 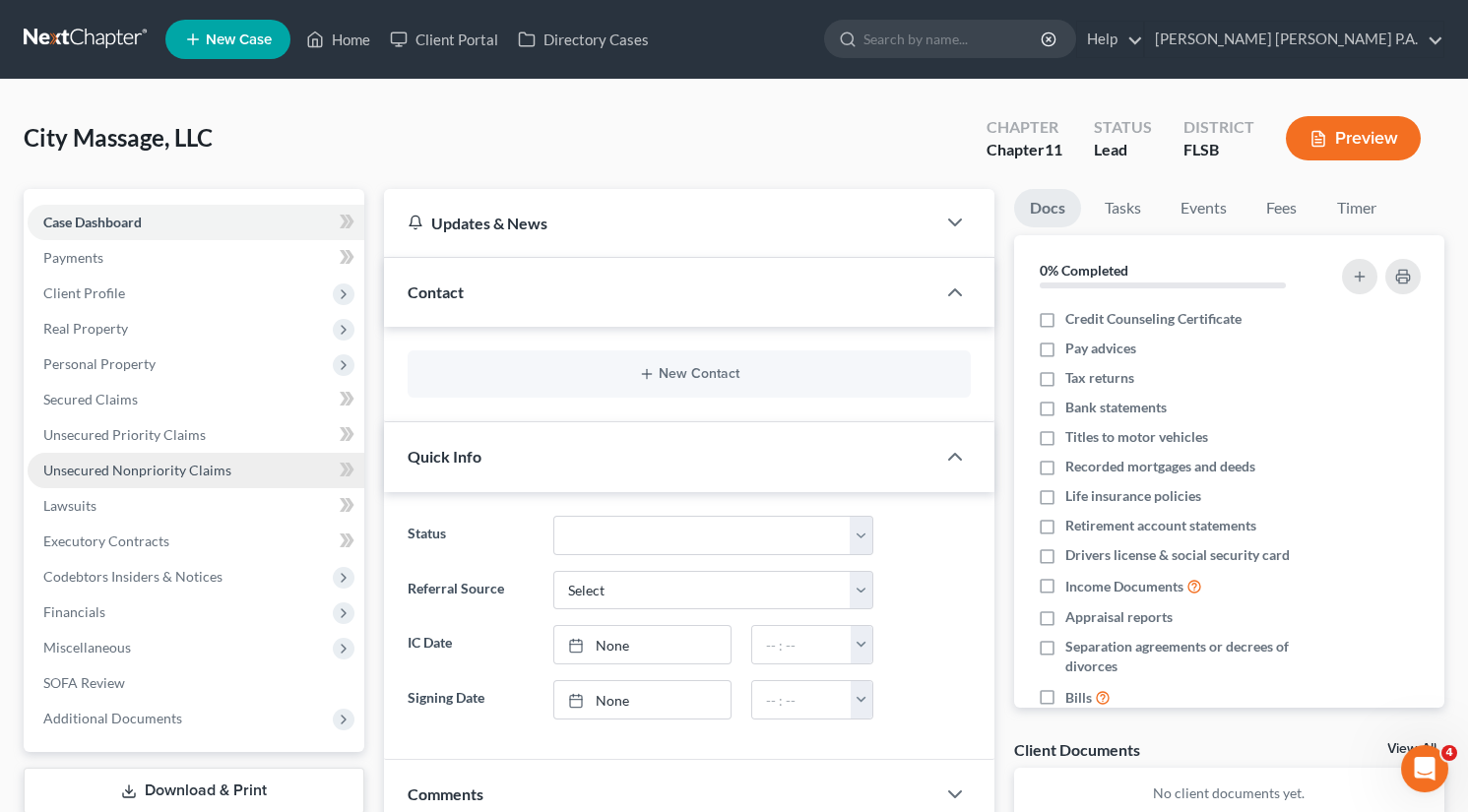 I want to click on span: Tax returns, so click(x=1099, y=378).